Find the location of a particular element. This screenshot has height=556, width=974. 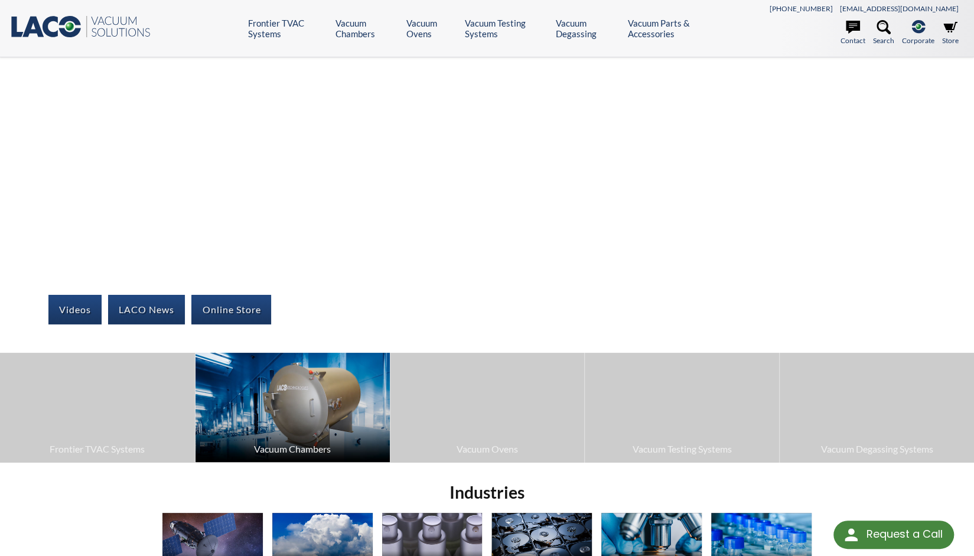

a: Vacuum Parts & Accessories is located at coordinates (675, 28).